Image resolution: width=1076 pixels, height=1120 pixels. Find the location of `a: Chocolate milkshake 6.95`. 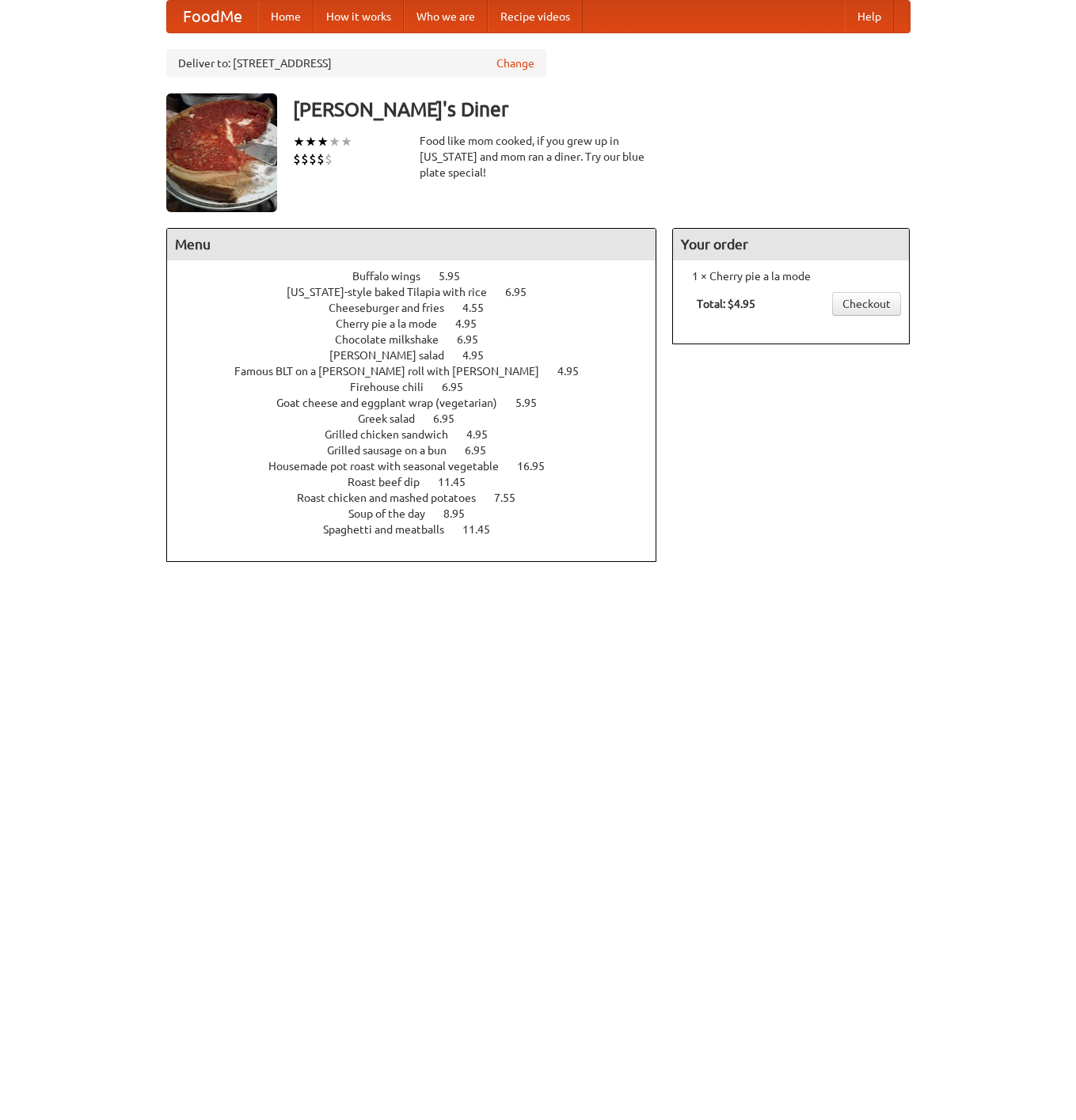

a: Chocolate milkshake 6.95 is located at coordinates (421, 339).